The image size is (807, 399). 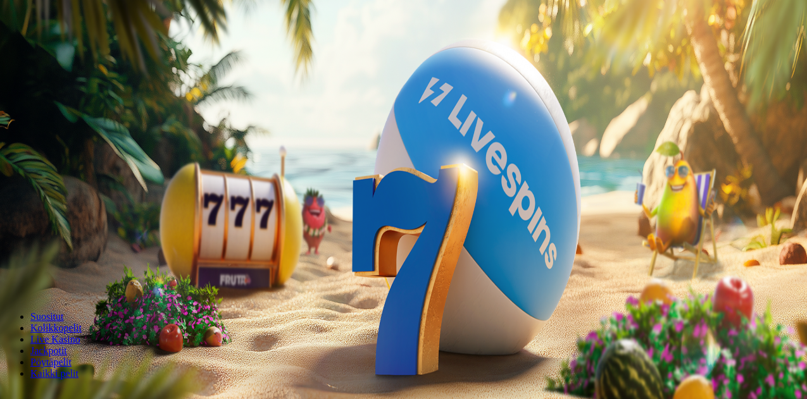 I want to click on a: Live Kasino, so click(x=55, y=339).